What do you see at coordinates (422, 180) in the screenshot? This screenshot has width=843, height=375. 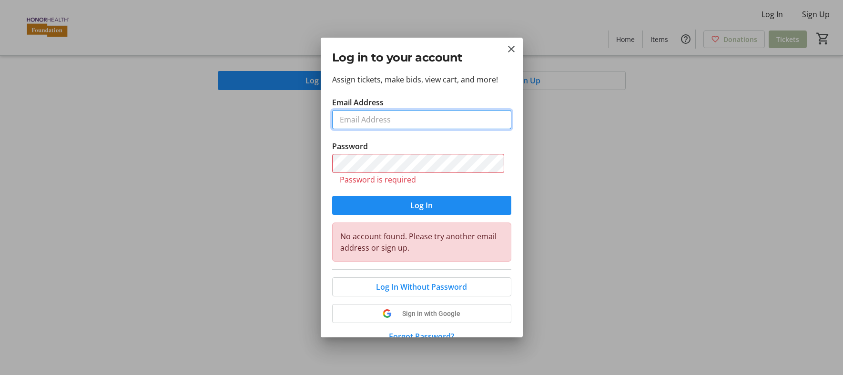 I see `tr-error: Password is required` at bounding box center [422, 180].